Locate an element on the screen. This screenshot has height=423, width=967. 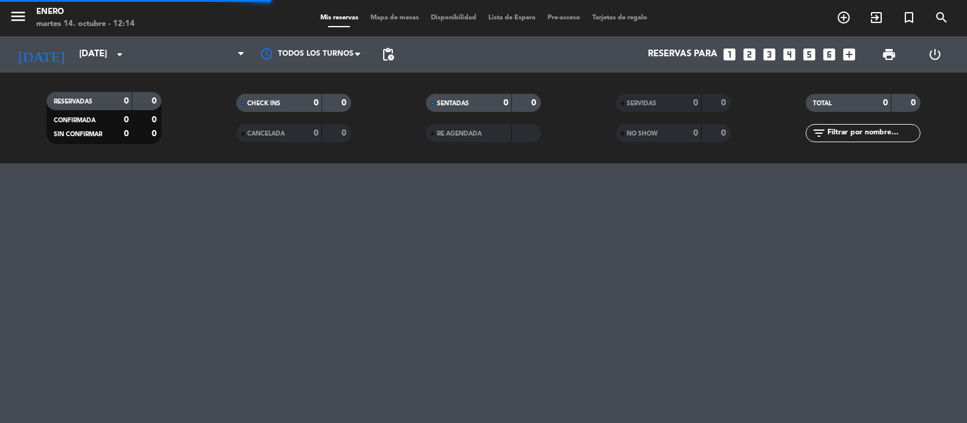
i: looks_4 is located at coordinates (789, 54).